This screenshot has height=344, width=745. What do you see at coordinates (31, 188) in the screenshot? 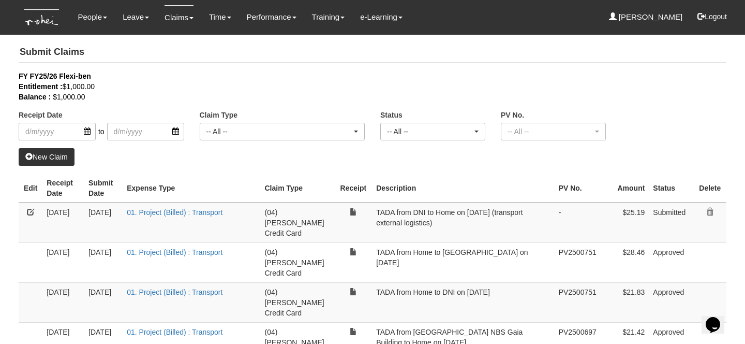
I see `th: Edit` at bounding box center [31, 188].